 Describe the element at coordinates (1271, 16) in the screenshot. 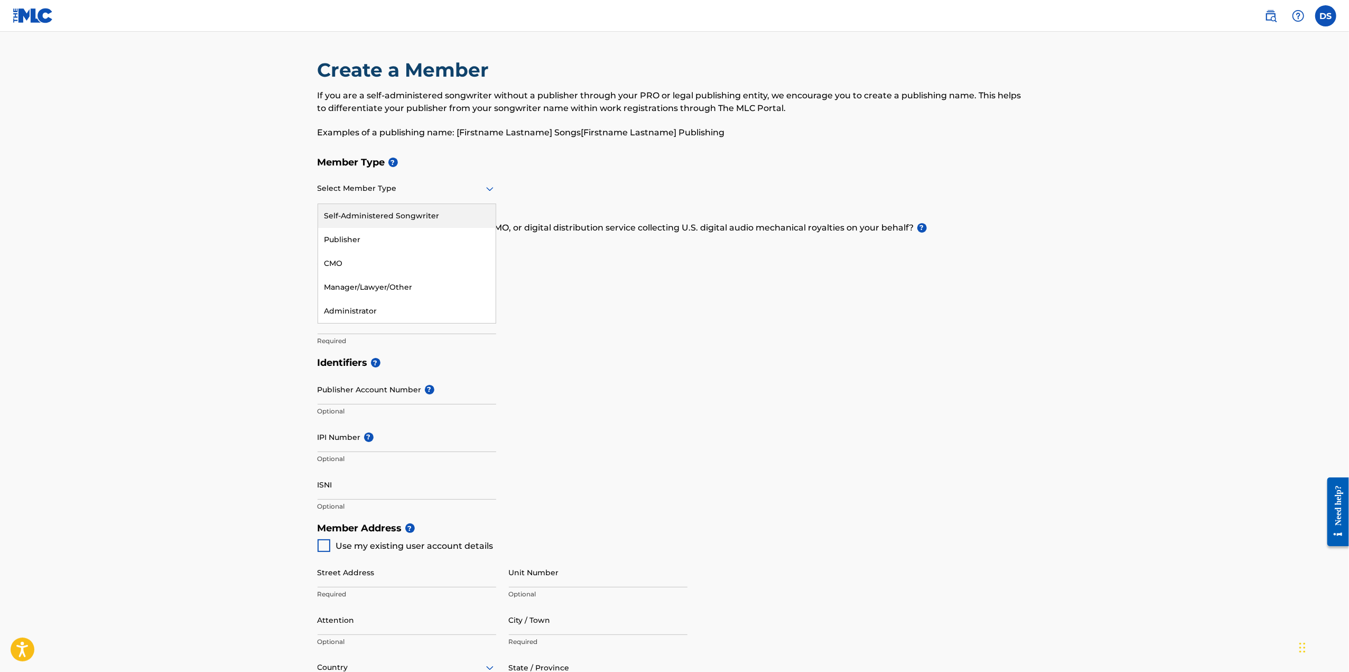

I see `a: Public Search` at that location.